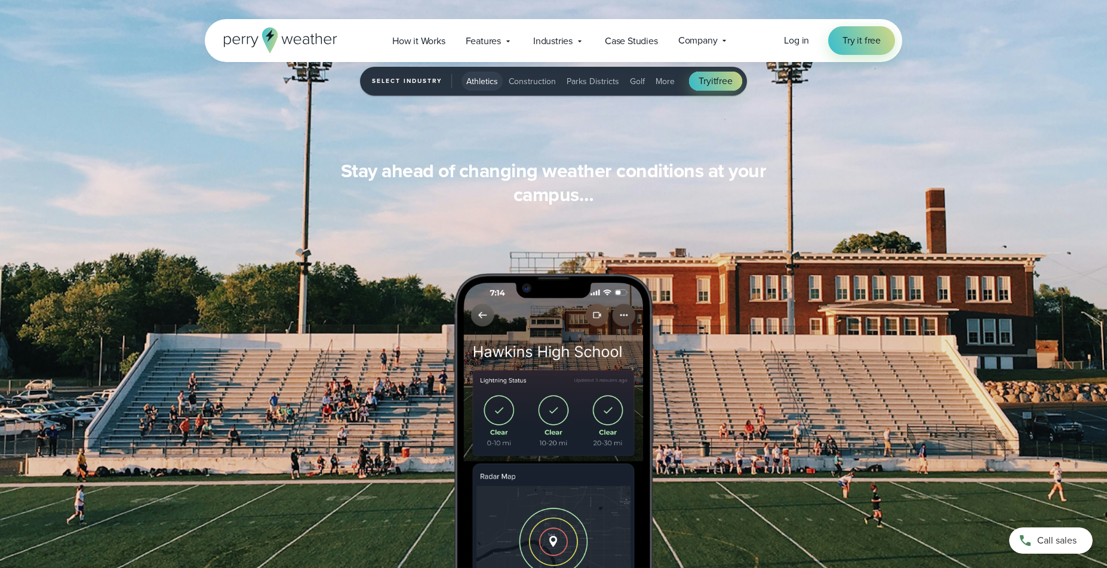  What do you see at coordinates (419, 41) in the screenshot?
I see `a: How it Works` at bounding box center [419, 41].